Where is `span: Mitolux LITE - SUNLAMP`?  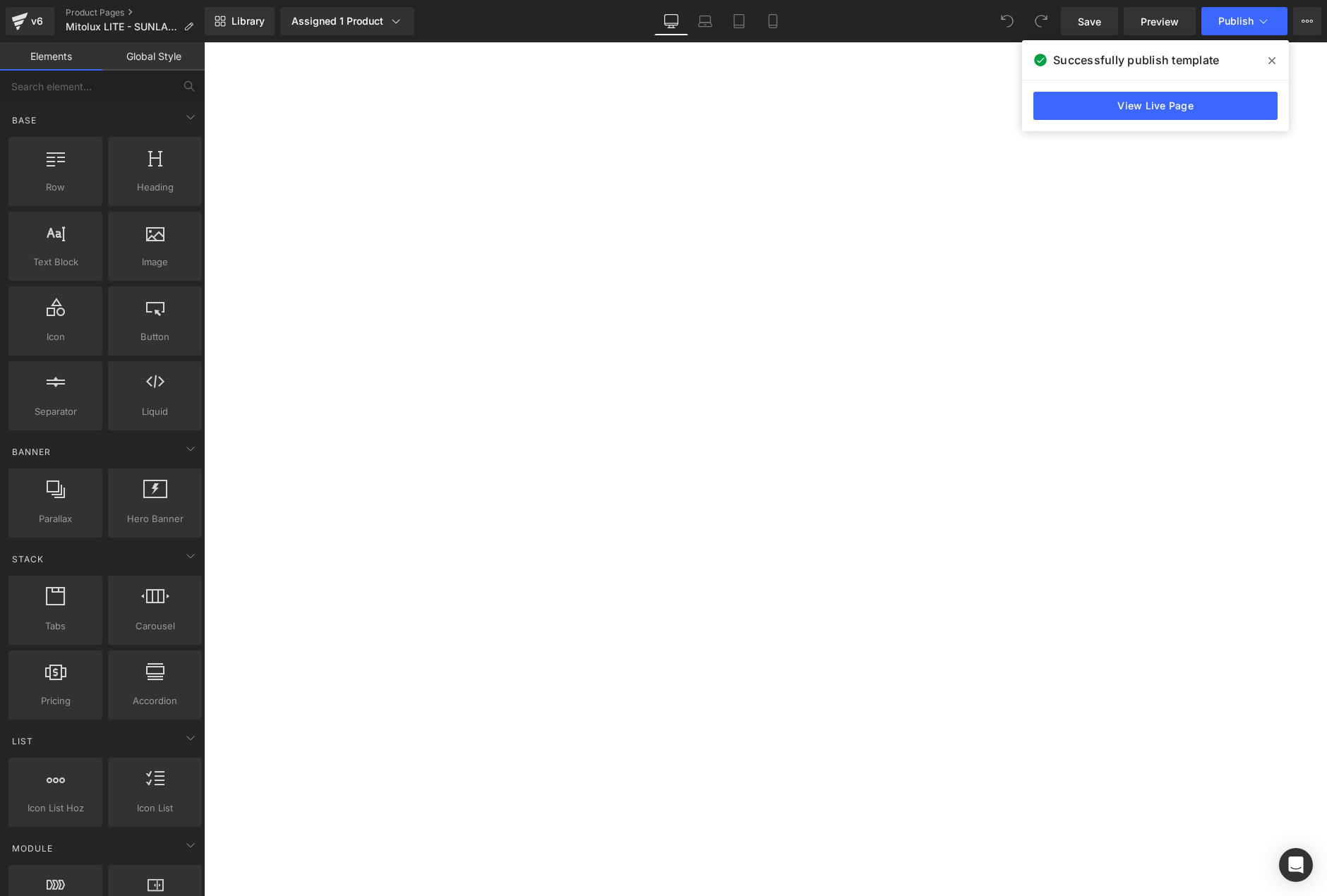 span: Mitolux LITE - SUNLAMP is located at coordinates (121, 27).